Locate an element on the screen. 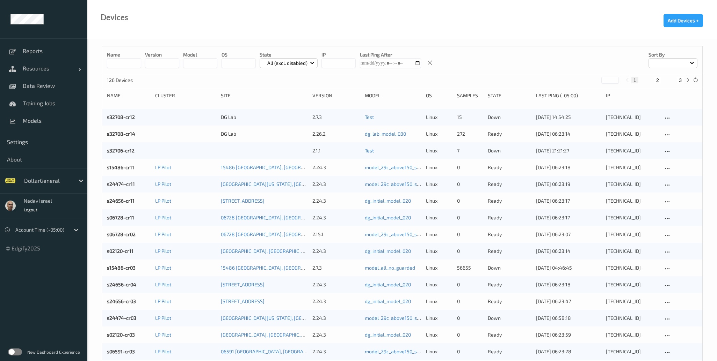 The image size is (717, 361). p: Sort by is located at coordinates (673, 55).